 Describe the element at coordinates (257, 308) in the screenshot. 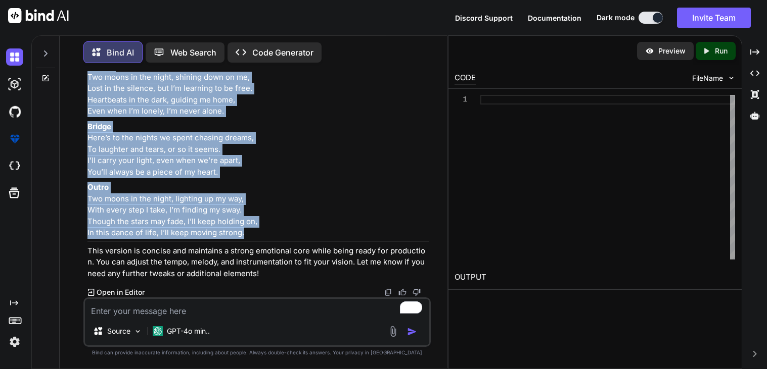

I see `textarea: To enrich screen reader interactions, please activate Accessibility in Grammarly extension settings` at that location.